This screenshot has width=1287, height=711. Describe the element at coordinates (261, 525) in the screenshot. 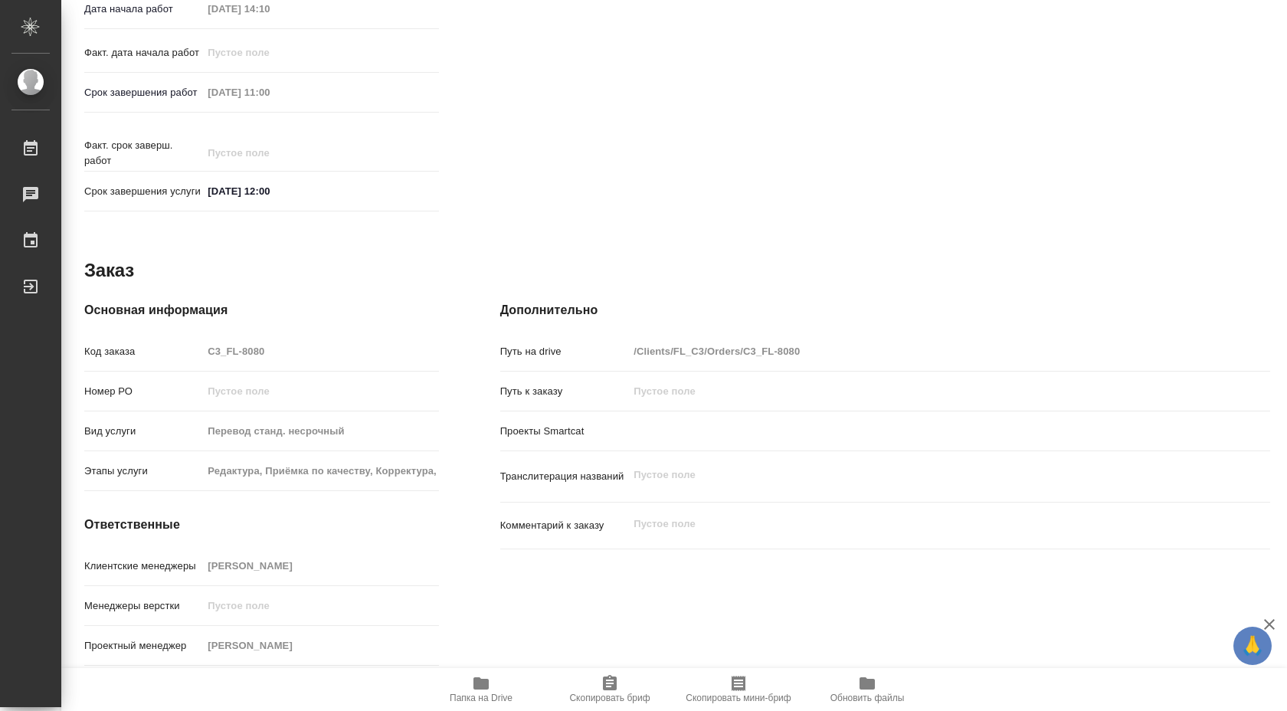

I see `h4: Ответственные` at that location.